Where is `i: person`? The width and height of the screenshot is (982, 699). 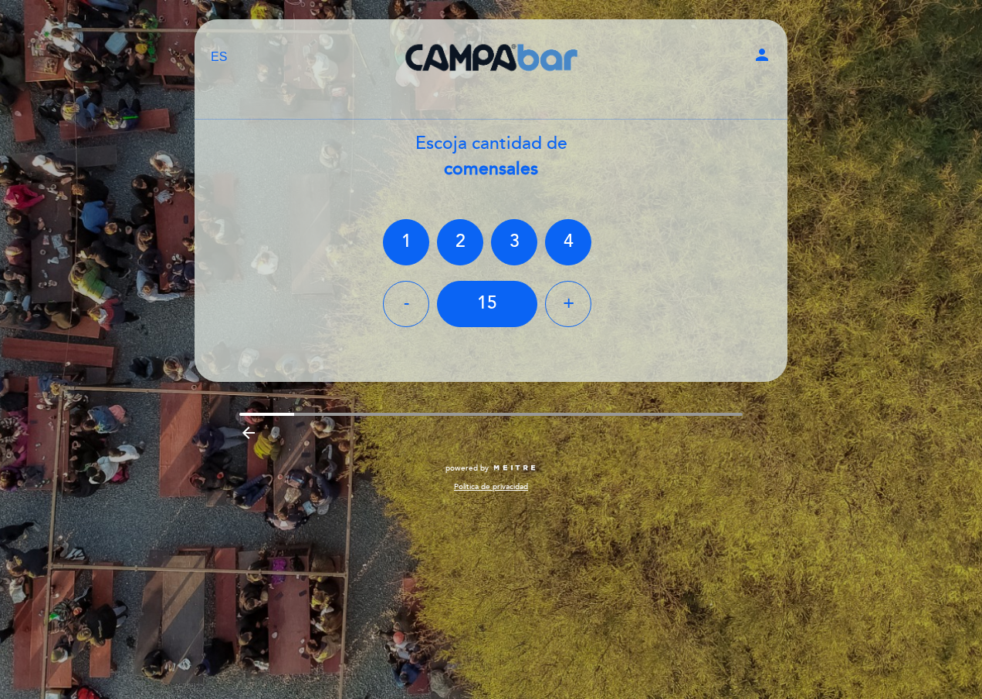 i: person is located at coordinates (762, 55).